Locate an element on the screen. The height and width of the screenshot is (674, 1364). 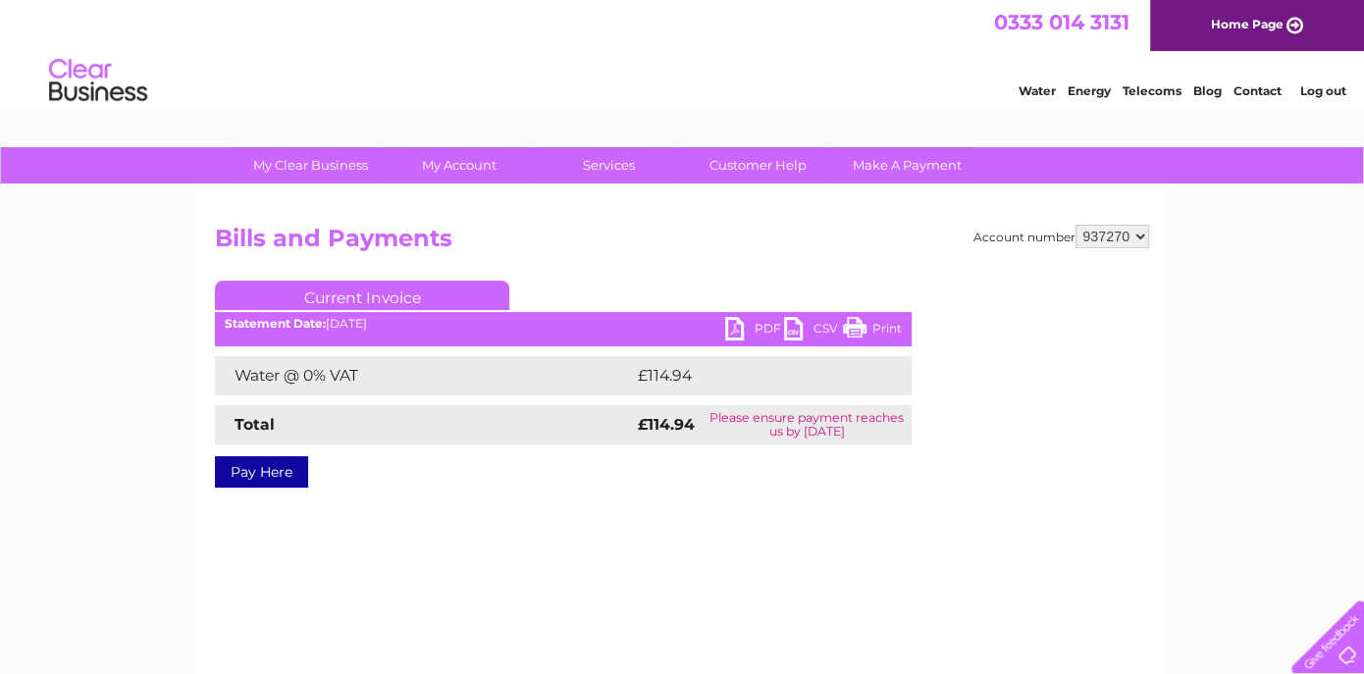
a: Current Invoice is located at coordinates (362, 295).